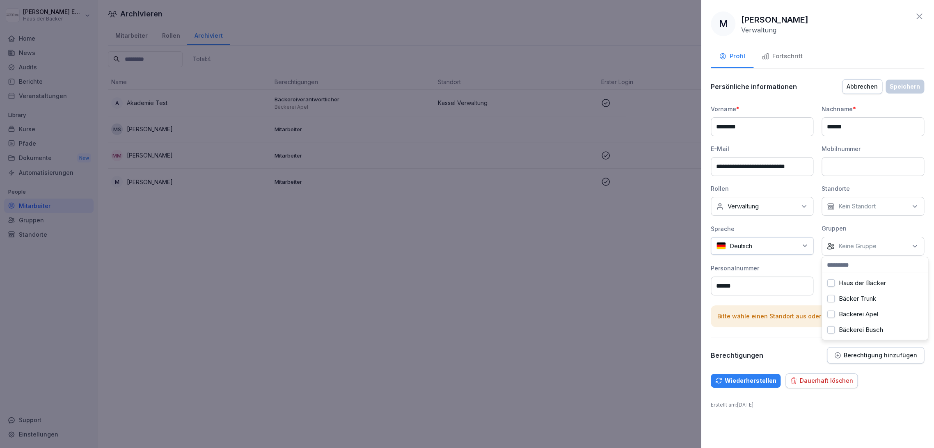 This screenshot has height=448, width=934. What do you see at coordinates (873, 109) in the screenshot?
I see `div: Nachname` at bounding box center [873, 109].